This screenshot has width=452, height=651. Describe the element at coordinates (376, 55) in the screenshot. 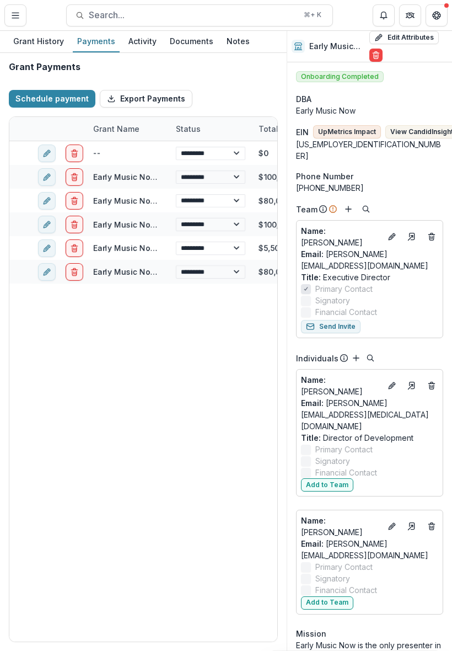

I see `button: Delete` at that location.